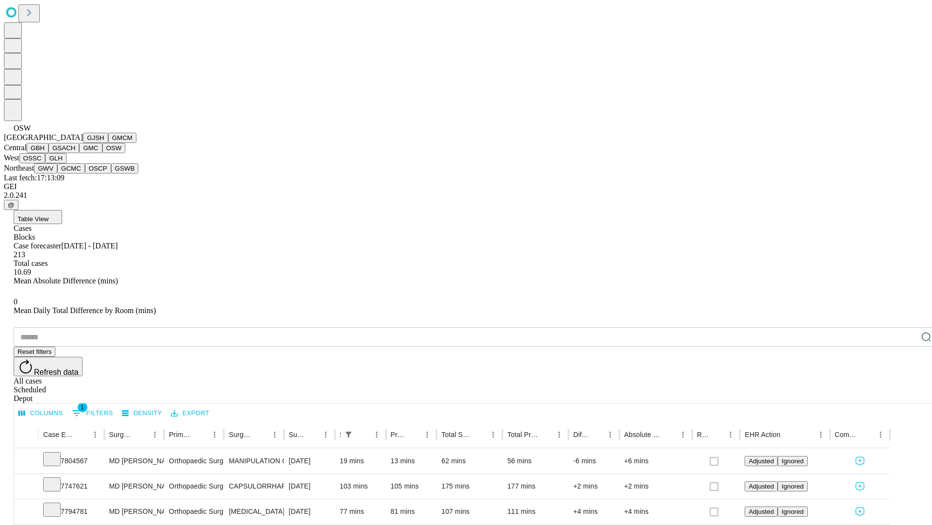 This screenshot has height=525, width=932. Describe the element at coordinates (33, 219) in the screenshot. I see `span: Table View` at that location.